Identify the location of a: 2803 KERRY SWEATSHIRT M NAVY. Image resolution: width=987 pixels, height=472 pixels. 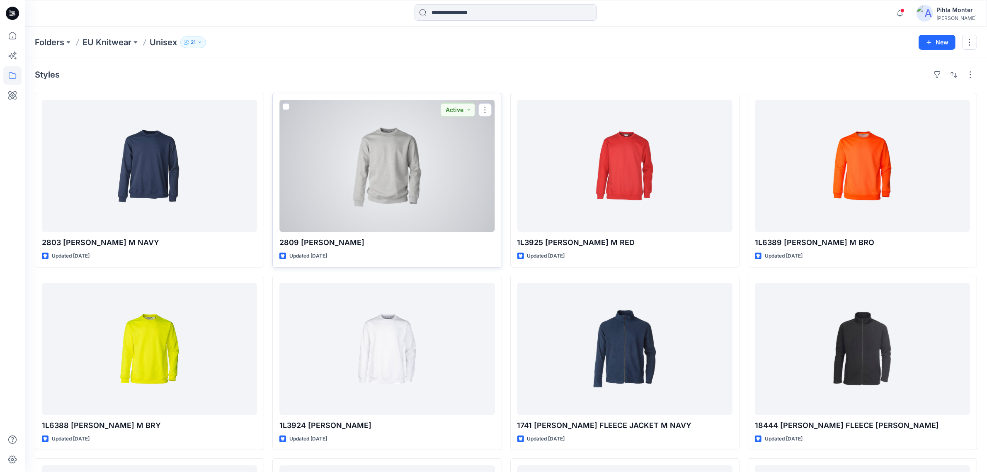
(149, 166).